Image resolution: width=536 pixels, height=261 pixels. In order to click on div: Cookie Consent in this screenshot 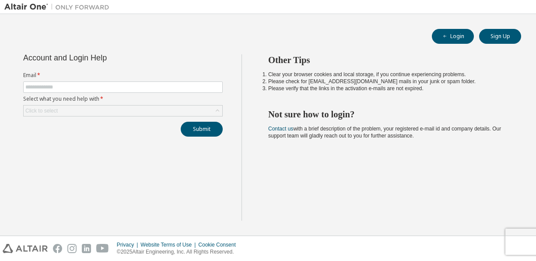, I will do `click(219, 245)`.